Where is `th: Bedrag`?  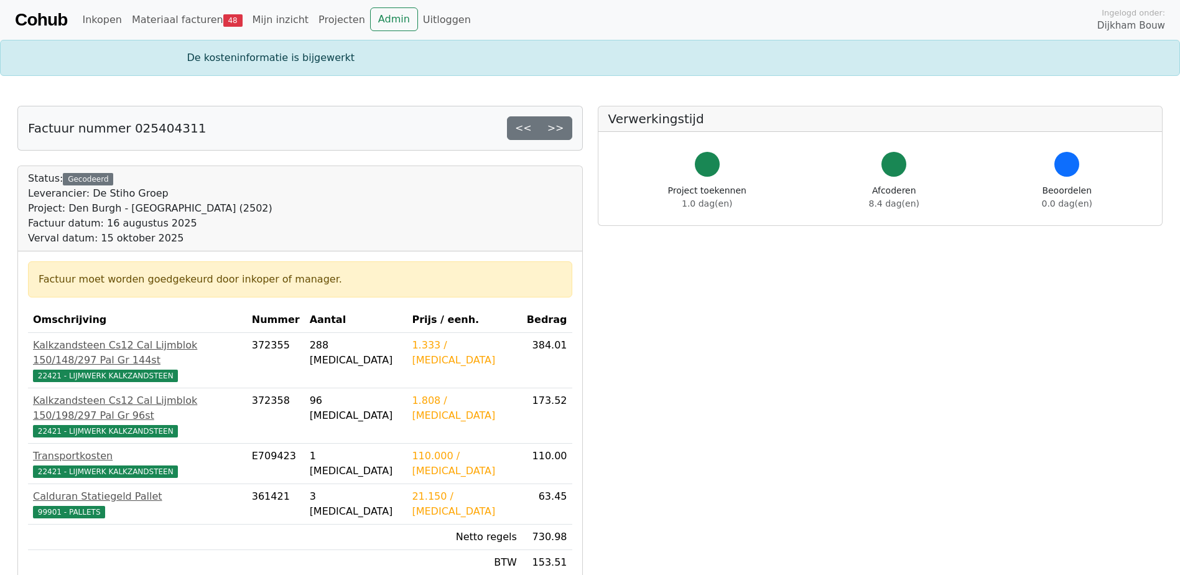 th: Bedrag is located at coordinates (547, 320).